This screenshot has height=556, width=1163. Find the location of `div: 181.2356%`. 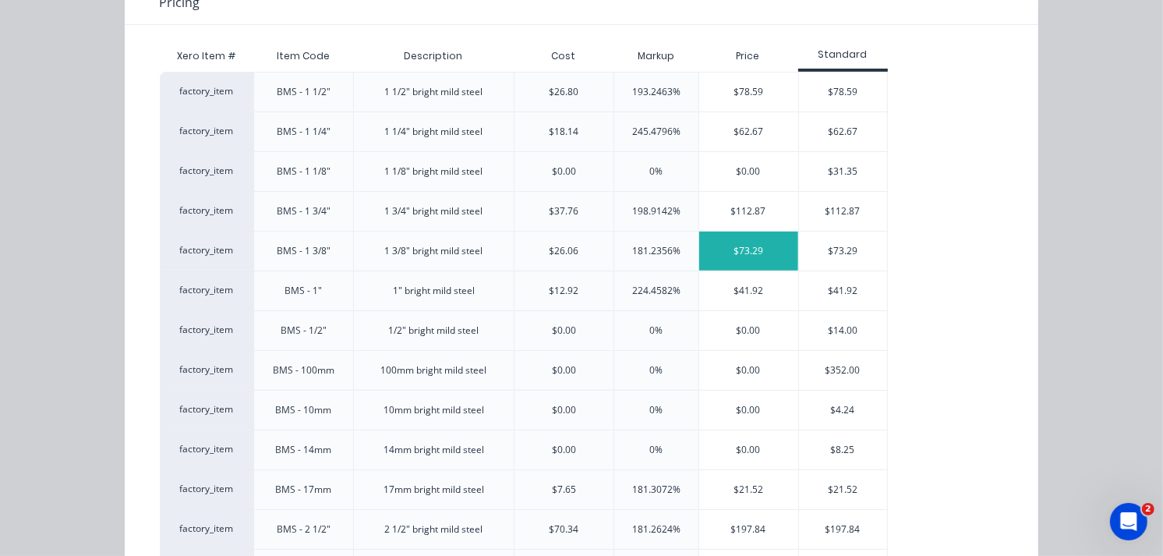

div: 181.2356% is located at coordinates (656, 251).